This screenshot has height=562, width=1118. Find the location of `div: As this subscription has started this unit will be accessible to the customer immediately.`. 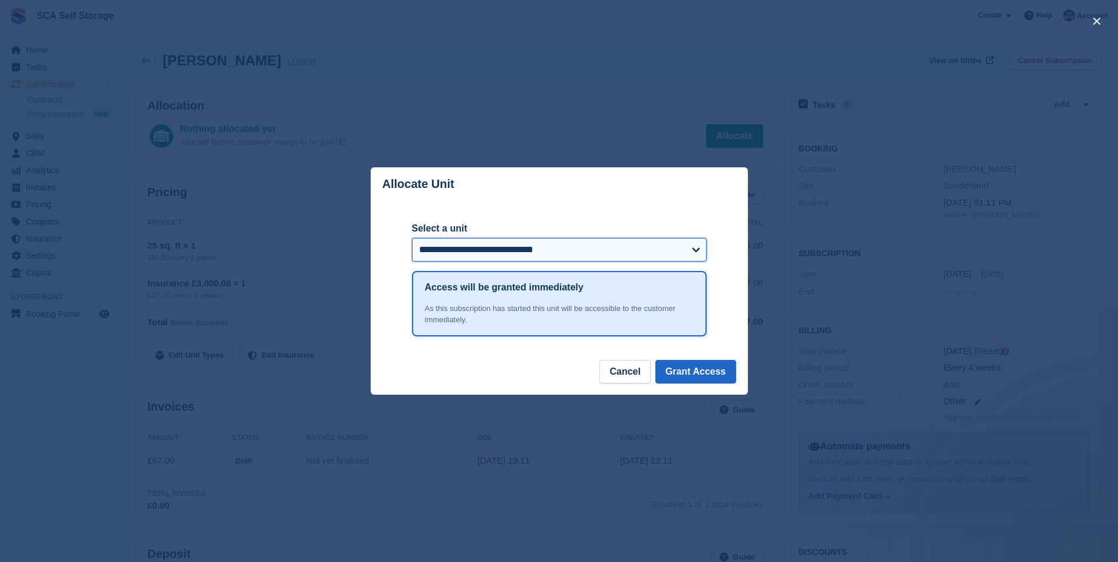

div: As this subscription has started this unit will be accessible to the customer immediately. is located at coordinates (559, 314).